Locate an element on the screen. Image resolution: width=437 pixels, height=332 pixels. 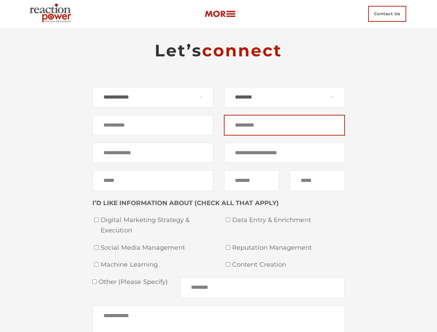
h2: Let’s is located at coordinates (219, 51).